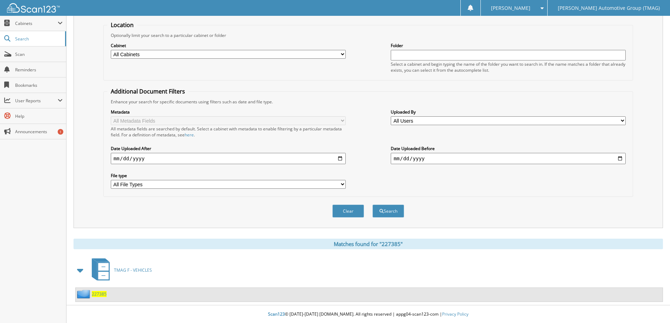  I want to click on div: Optionally limit your search to a particular cabinet or folder, so click(368, 35).